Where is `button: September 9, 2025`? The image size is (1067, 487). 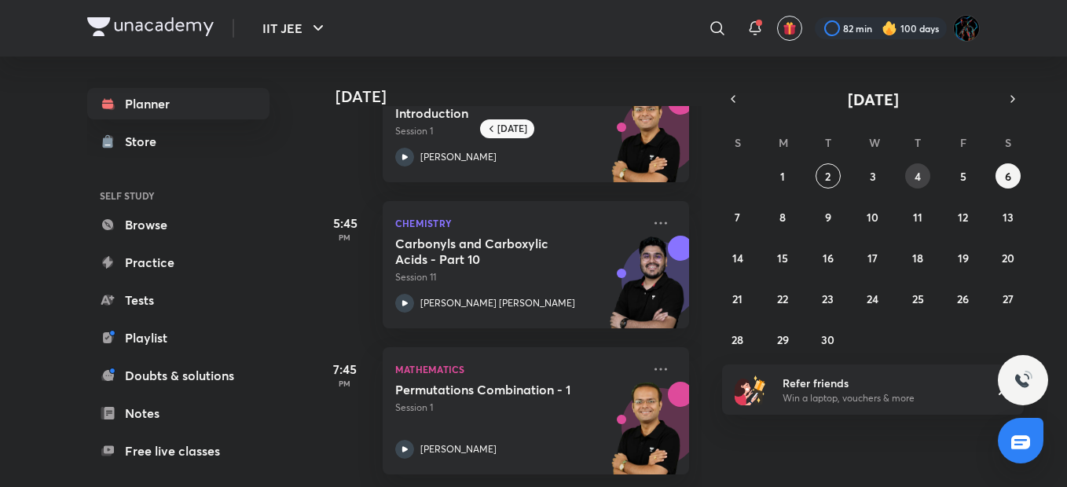 button: September 9, 2025 is located at coordinates (828, 217).